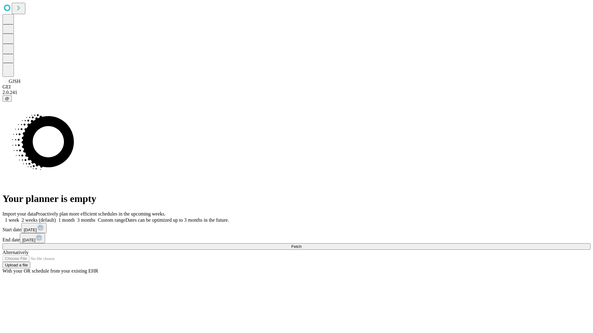  I want to click on span: With your OR schedule from your existing EHR, so click(50, 271).